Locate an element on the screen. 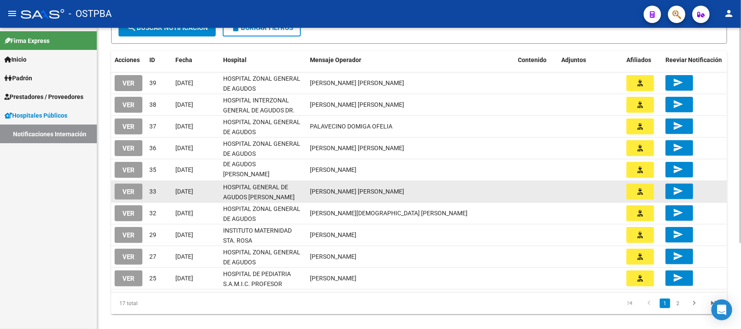  span: DE BENEDETTI SAMANTA ROCIO is located at coordinates (389, 213).